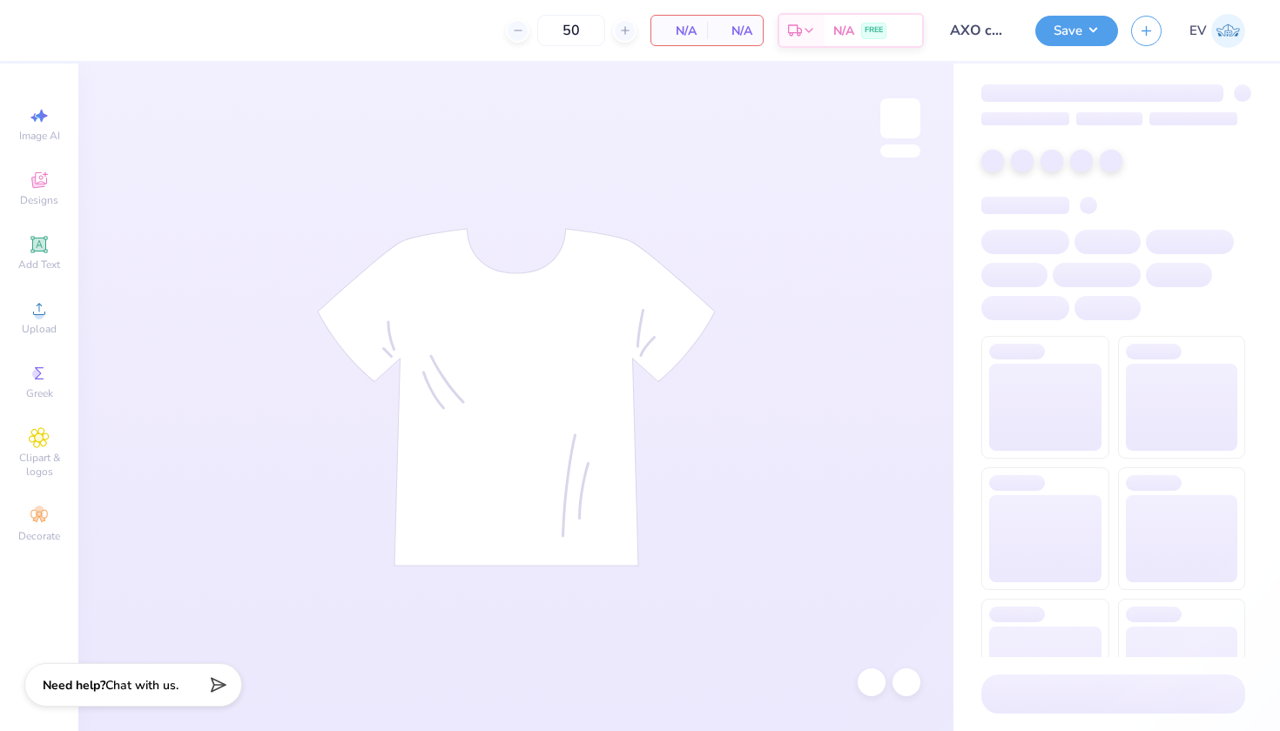  I want to click on strong: Need help?, so click(74, 685).